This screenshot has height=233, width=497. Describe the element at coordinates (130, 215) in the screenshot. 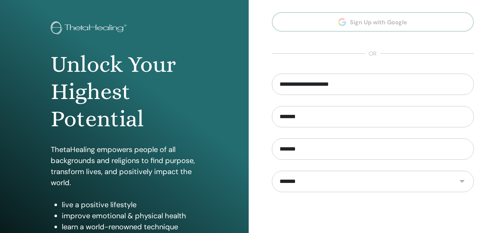

I see `li: improve emotional & physical health` at that location.